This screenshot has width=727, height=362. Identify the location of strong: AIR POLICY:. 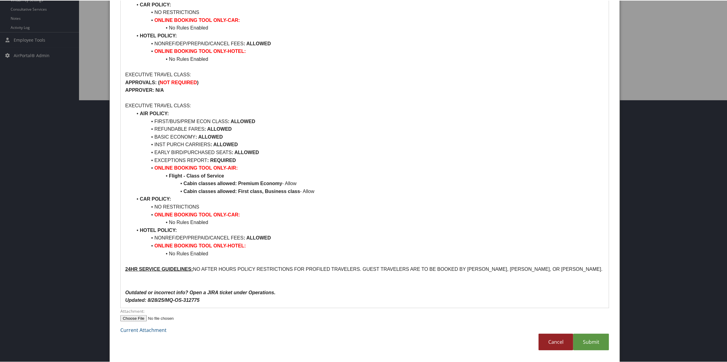
(154, 113).